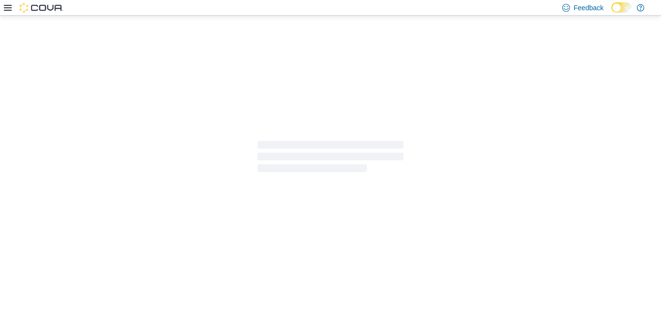 Image resolution: width=661 pixels, height=313 pixels. Describe the element at coordinates (589, 8) in the screenshot. I see `span: Feedback` at that location.